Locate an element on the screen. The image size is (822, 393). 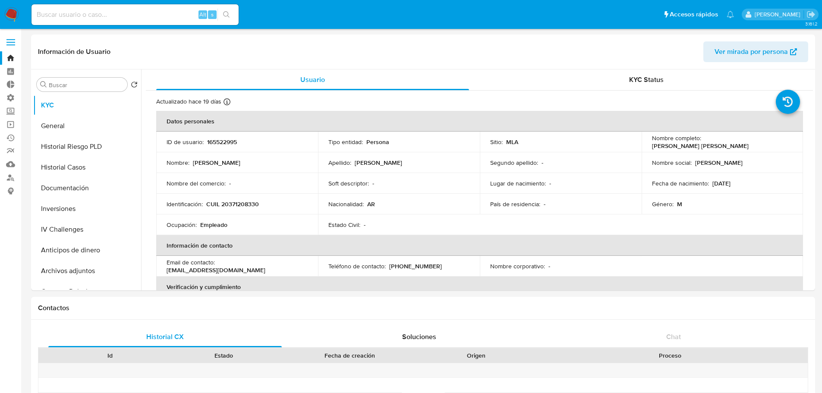
span: KYC Status is located at coordinates (646, 79).